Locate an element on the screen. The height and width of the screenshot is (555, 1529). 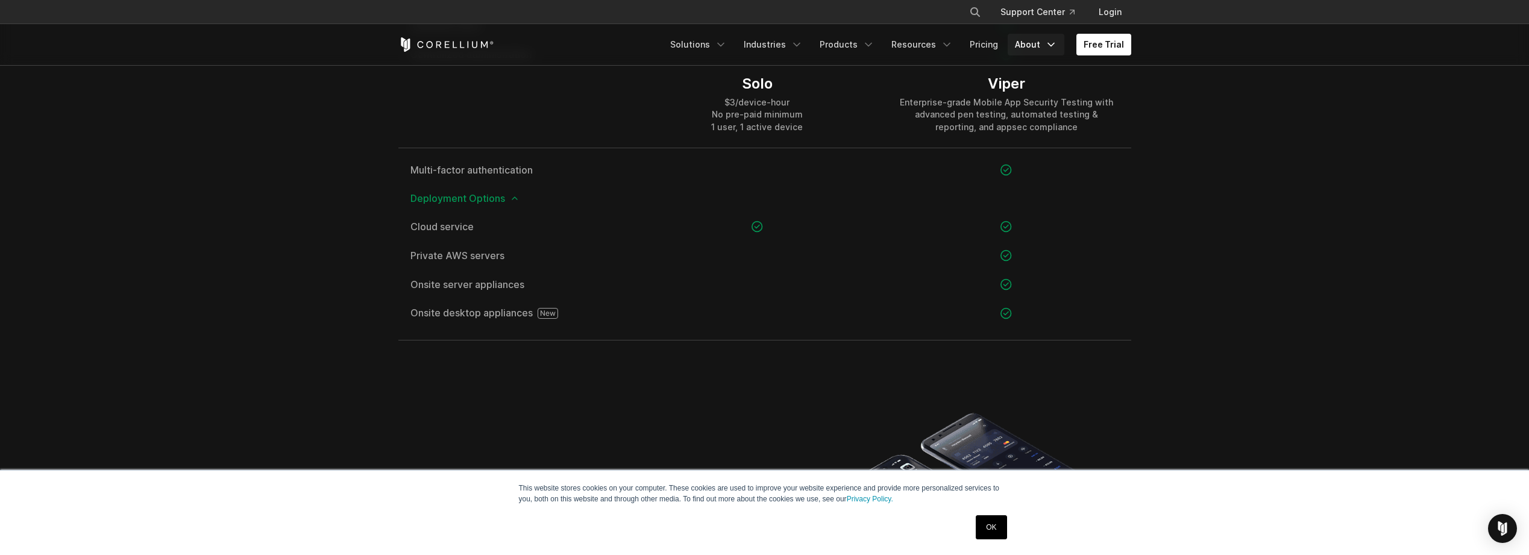
div: $3/device-hour No pre-paid minimum 1 user, 1 active device is located at coordinates (757, 114).